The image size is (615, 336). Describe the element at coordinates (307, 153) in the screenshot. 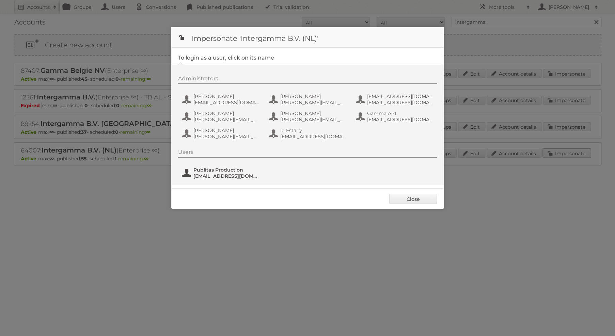

I see `div: Users` at that location.